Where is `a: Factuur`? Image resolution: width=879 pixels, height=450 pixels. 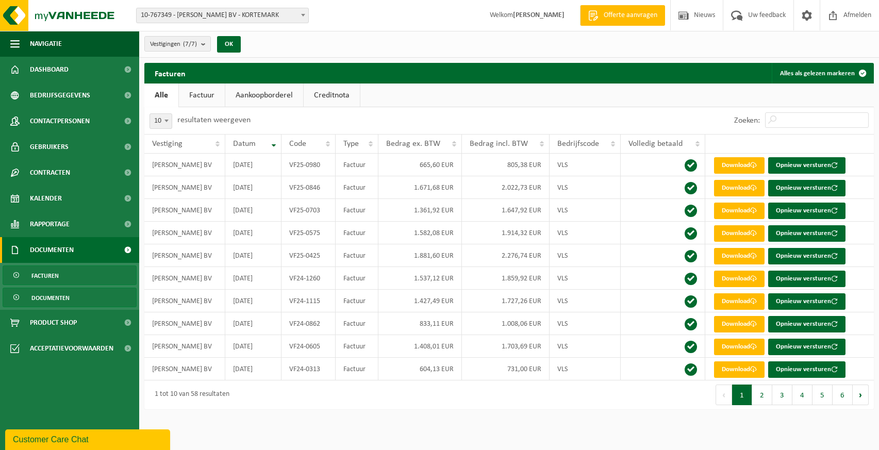 a: Factuur is located at coordinates (201, 95).